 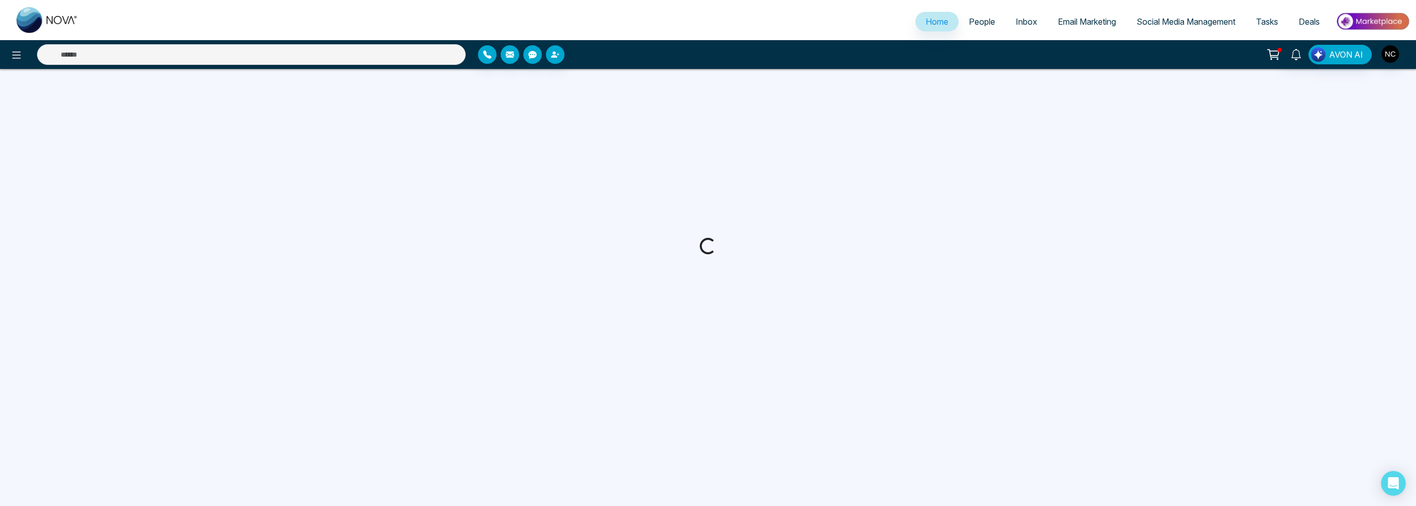 What do you see at coordinates (937, 22) in the screenshot?
I see `a: Home` at bounding box center [937, 22].